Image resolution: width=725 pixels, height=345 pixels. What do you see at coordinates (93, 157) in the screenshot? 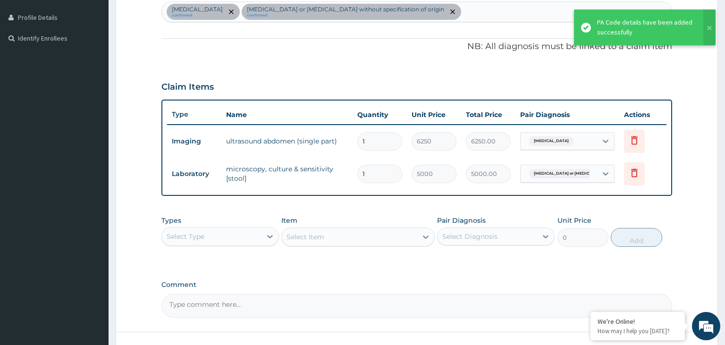
I see `span: We're online!` at bounding box center [93, 157].